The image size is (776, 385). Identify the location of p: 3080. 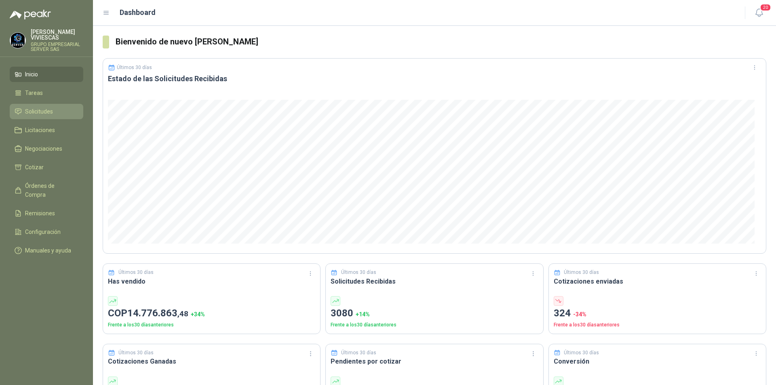
(434, 314).